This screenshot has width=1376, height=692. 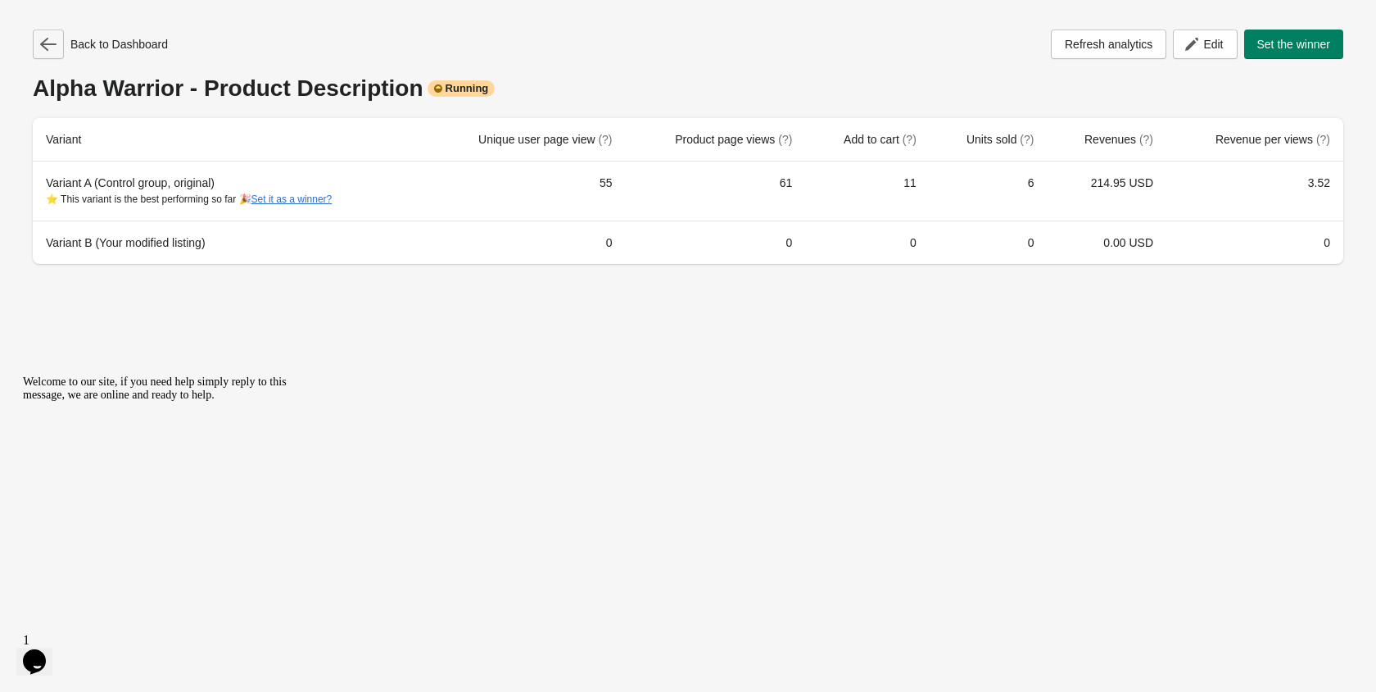 What do you see at coordinates (1107, 191) in the screenshot?
I see `td: 214.95 USD` at bounding box center [1107, 191].